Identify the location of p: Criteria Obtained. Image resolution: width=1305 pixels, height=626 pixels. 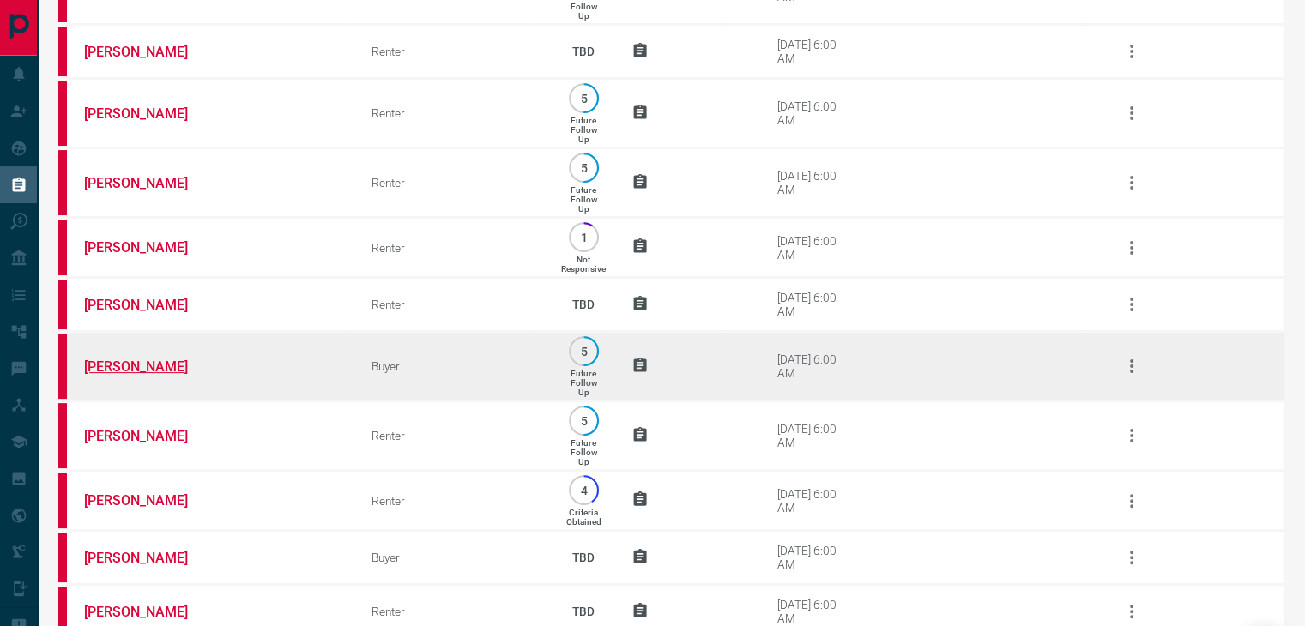
(583, 517).